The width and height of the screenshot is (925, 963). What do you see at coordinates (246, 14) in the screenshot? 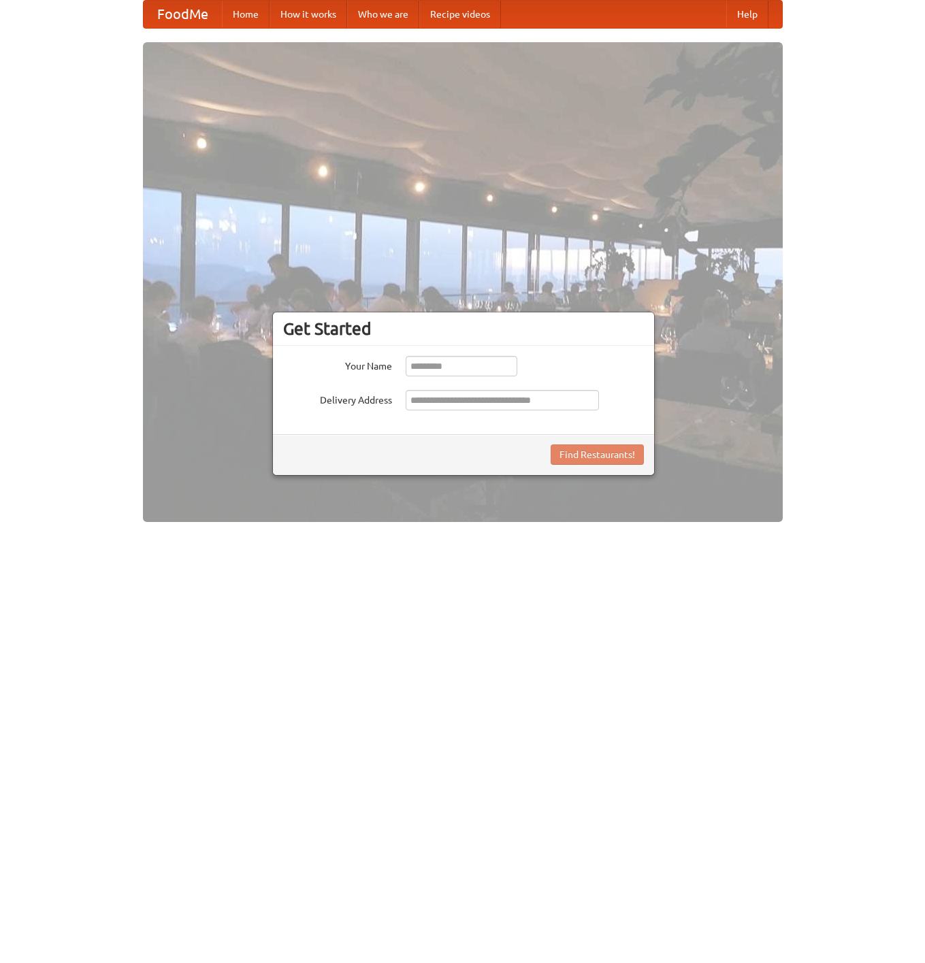
I see `a: Home` at bounding box center [246, 14].